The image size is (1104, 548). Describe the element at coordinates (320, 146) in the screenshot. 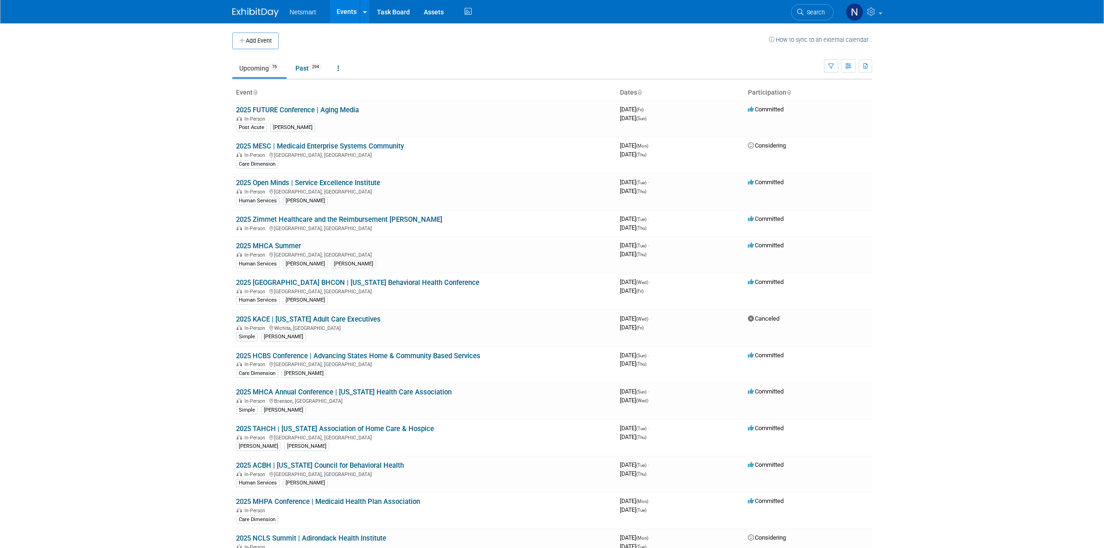

I see `a: 2025 MESC | Medicaid Enterprise Systems Community` at that location.